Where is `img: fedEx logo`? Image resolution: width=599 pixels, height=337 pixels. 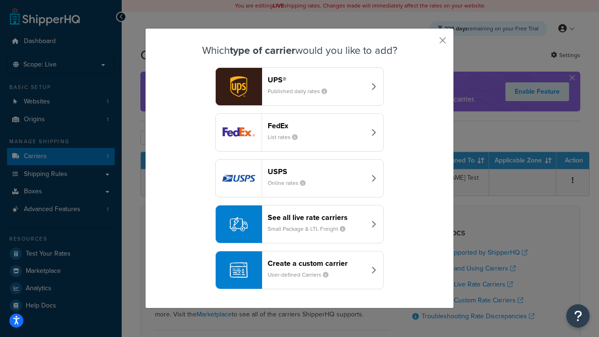 img: fedEx logo is located at coordinates (239, 132).